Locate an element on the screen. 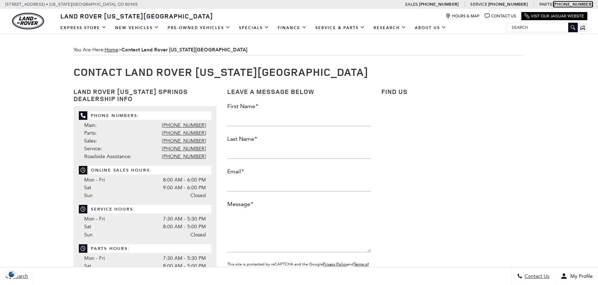 The image size is (598, 285). button: Open user profile menu is located at coordinates (576, 276).